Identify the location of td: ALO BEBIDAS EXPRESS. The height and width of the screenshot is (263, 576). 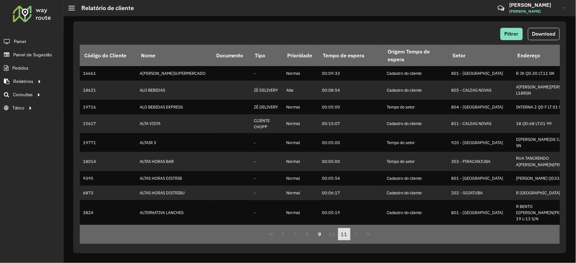
(174, 107).